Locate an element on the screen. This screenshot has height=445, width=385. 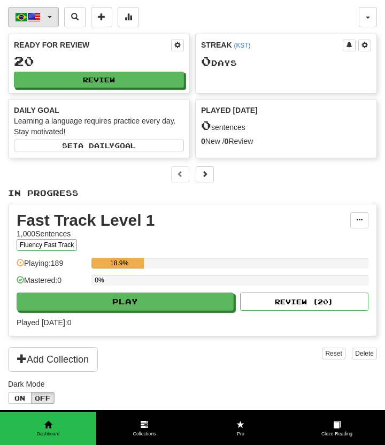
div: Mastered: 0 is located at coordinates (51, 283).